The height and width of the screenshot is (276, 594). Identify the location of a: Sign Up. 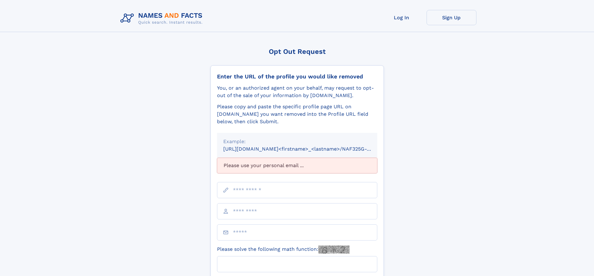
(451, 17).